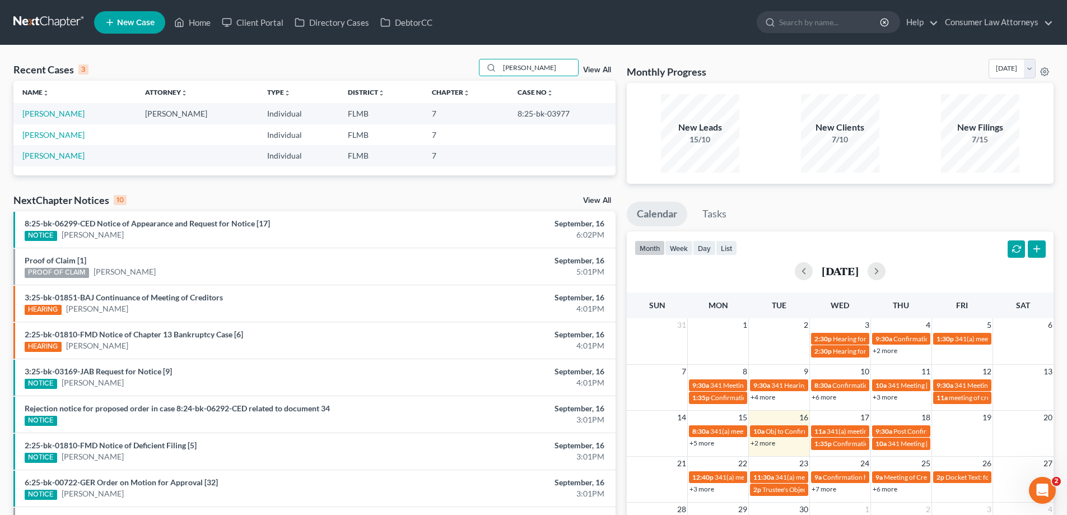  I want to click on span: 4, so click(929, 325).